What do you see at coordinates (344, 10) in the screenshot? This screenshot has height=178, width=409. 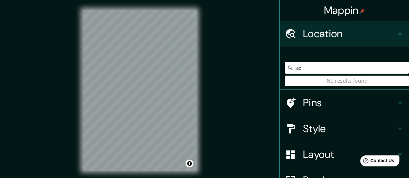 I see `h4: Mappin` at bounding box center [344, 10].